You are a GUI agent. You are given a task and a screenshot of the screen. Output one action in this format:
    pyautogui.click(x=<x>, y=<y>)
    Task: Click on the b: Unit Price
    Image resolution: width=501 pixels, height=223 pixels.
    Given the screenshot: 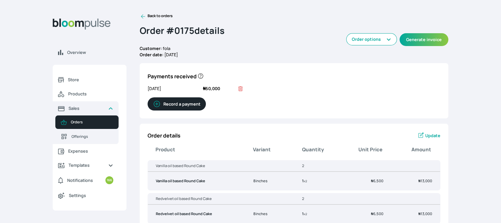 What is the action you would take?
    pyautogui.click(x=370, y=150)
    